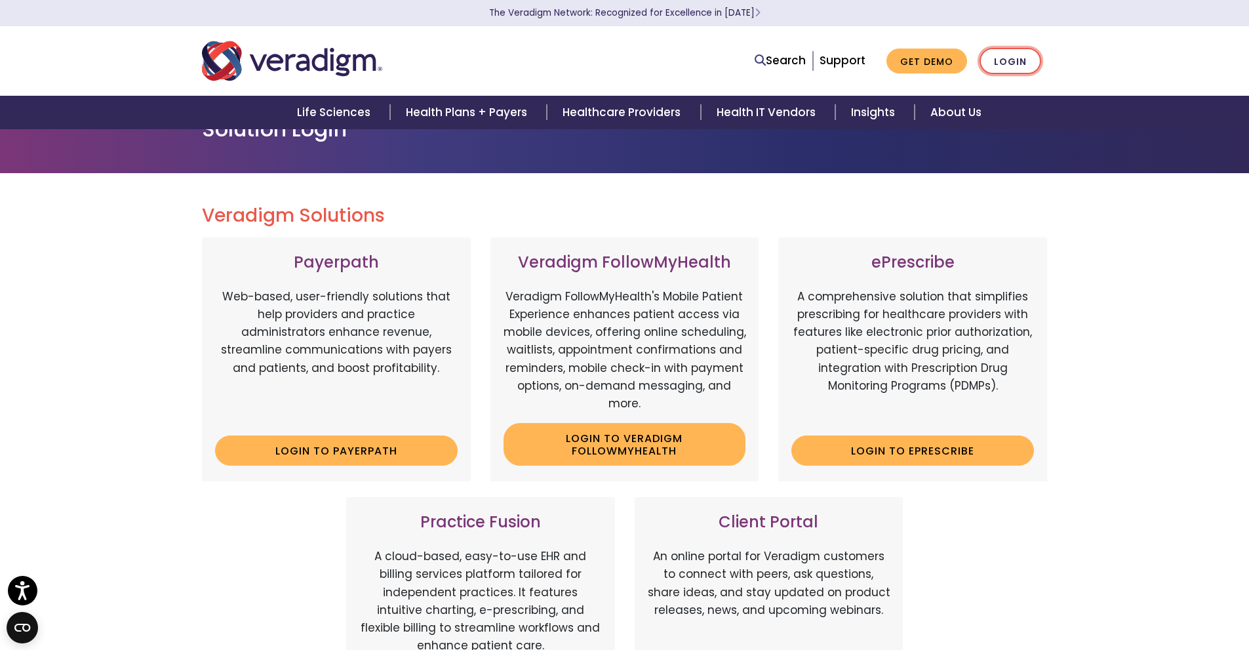 The width and height of the screenshot is (1249, 650). What do you see at coordinates (757, 12) in the screenshot?
I see `span: Learn More` at bounding box center [757, 12].